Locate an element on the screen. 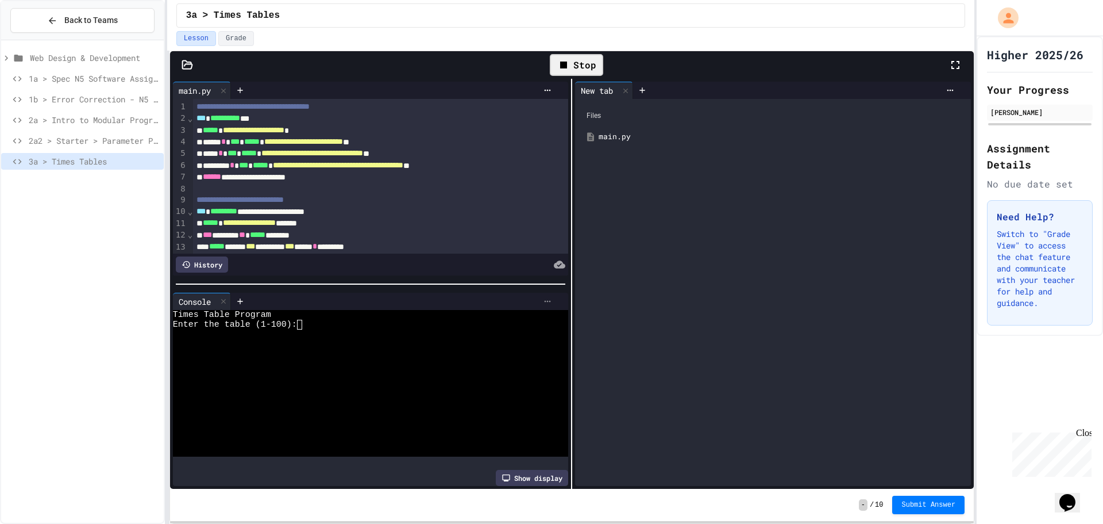 The width and height of the screenshot is (1103, 524). div: 5 is located at coordinates (180, 153).